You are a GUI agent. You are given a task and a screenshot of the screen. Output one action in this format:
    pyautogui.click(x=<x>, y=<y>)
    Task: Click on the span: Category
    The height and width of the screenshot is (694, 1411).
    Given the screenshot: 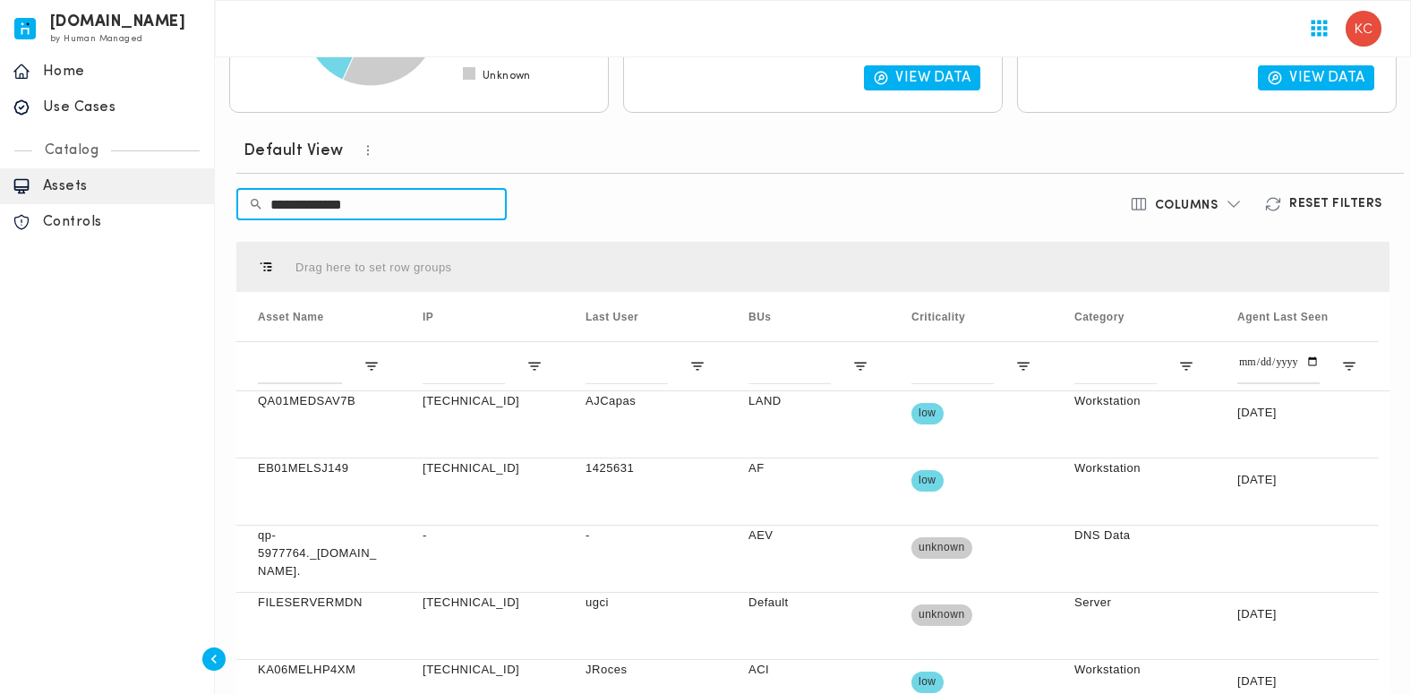 What is the action you would take?
    pyautogui.click(x=1100, y=317)
    